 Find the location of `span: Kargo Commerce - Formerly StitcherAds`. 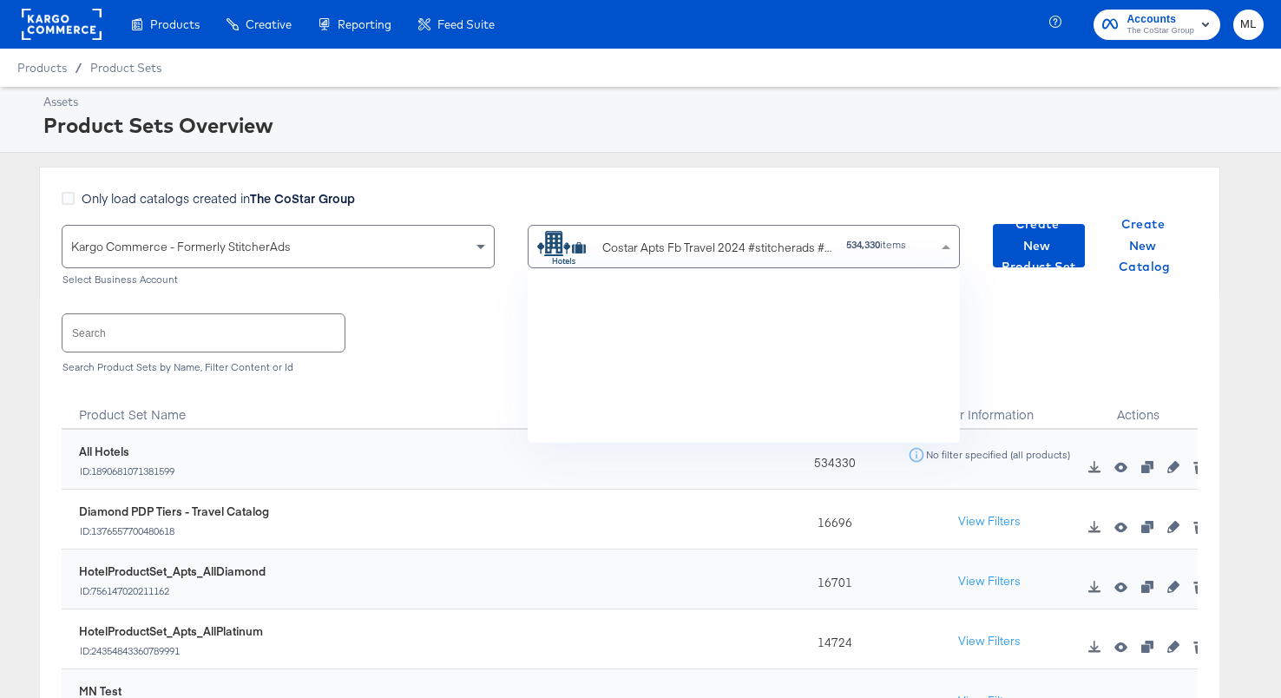

span: Kargo Commerce - Formerly StitcherAds is located at coordinates (181, 246).